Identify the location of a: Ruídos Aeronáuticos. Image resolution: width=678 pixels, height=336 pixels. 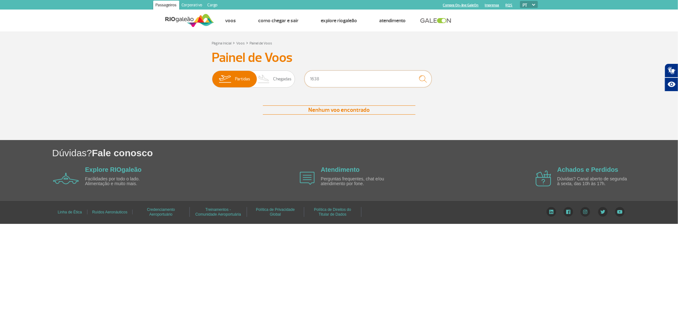
(110, 212).